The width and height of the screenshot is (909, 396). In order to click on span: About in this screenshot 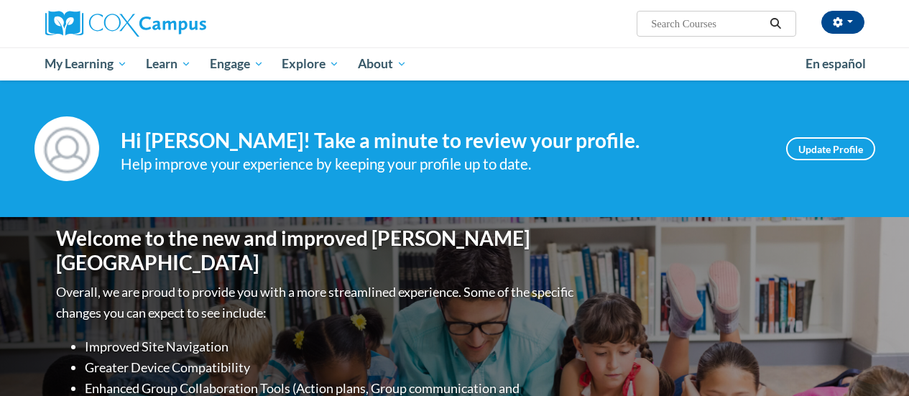, I will do `click(382, 64)`.